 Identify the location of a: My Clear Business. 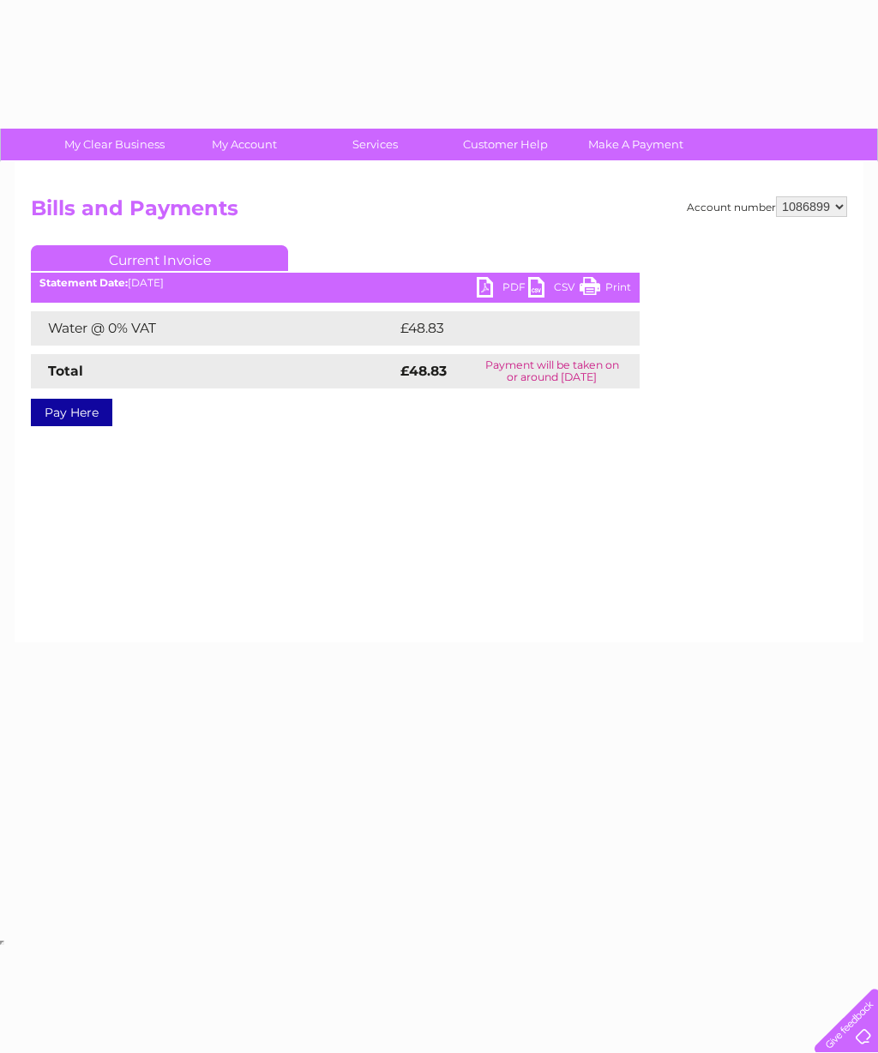
(114, 144).